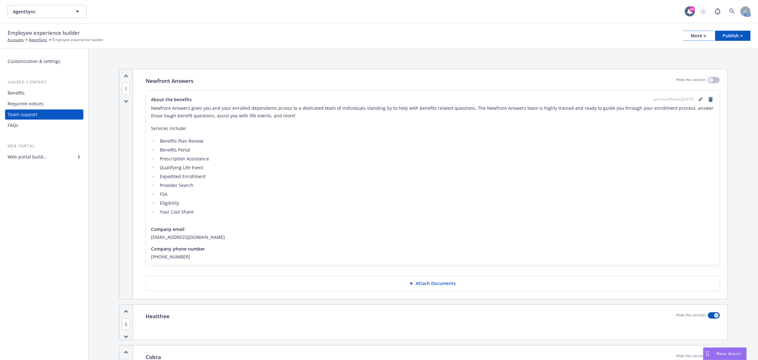 This screenshot has width=758, height=360. Describe the element at coordinates (708, 353) in the screenshot. I see `div: Drag to move` at that location.